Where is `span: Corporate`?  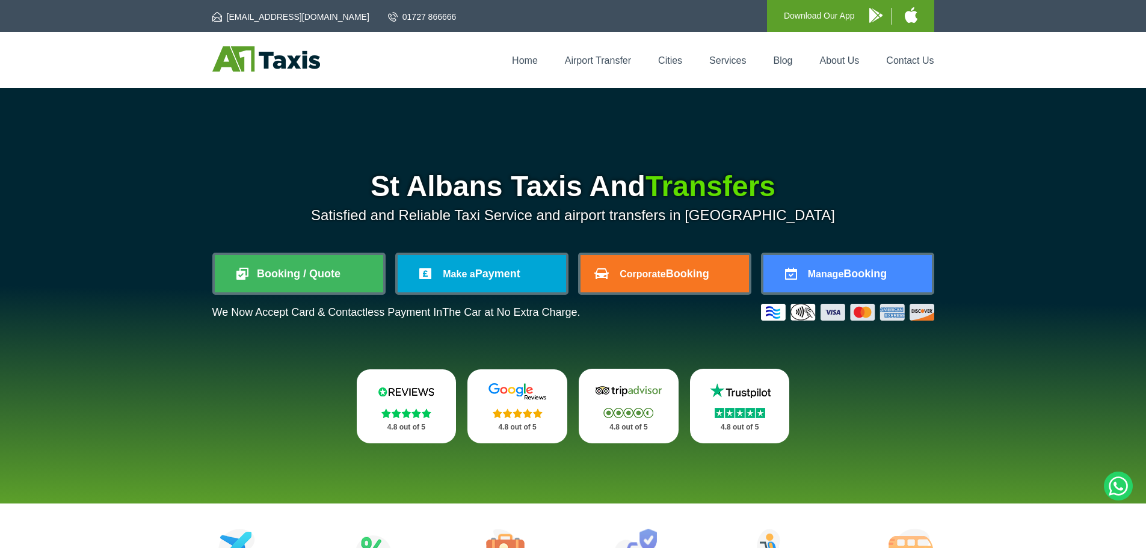
span: Corporate is located at coordinates (642, 274).